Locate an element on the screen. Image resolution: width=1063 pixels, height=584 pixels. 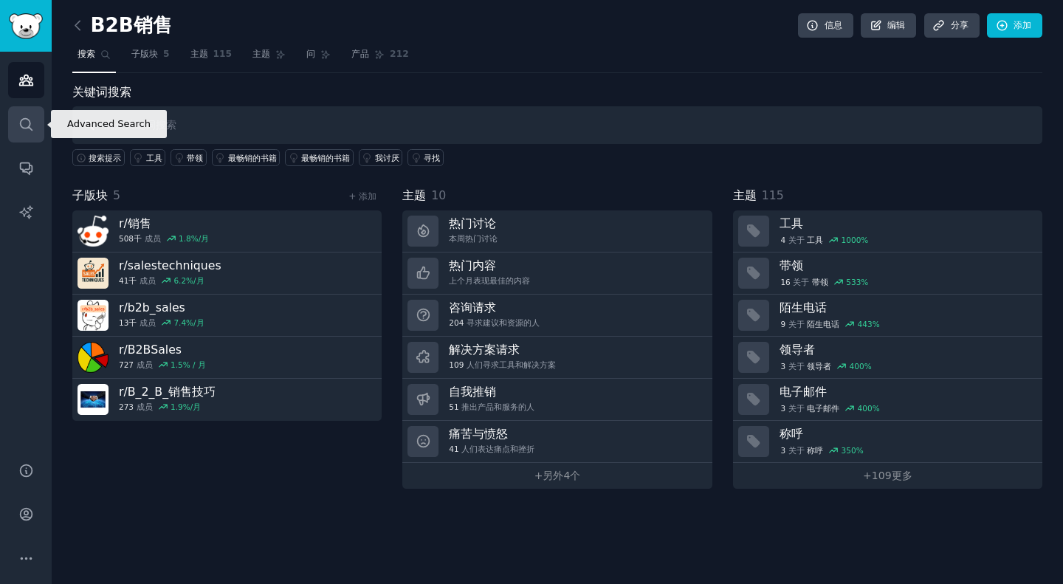
font: 编辑 is located at coordinates (896, 25).